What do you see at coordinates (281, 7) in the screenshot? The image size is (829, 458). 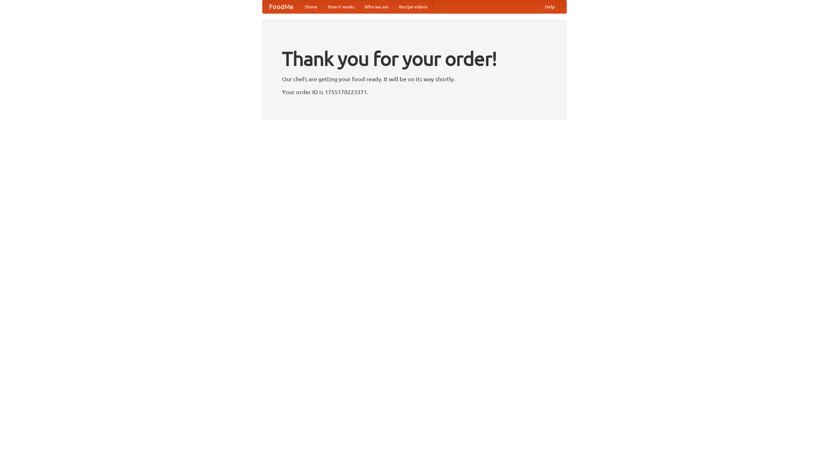 I see `a: FoodMe` at bounding box center [281, 7].